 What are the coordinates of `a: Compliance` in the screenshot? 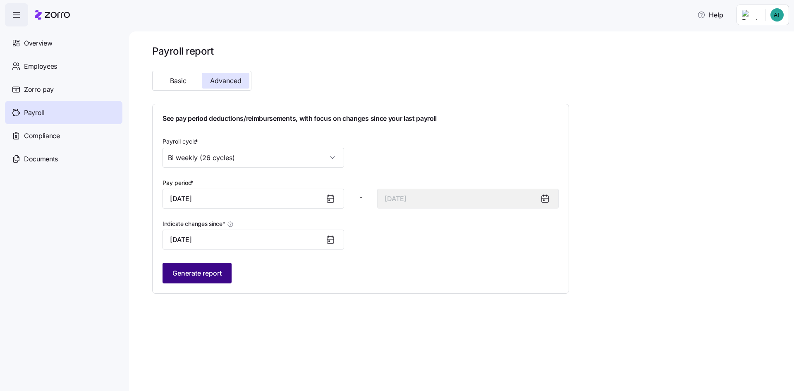 It's located at (64, 136).